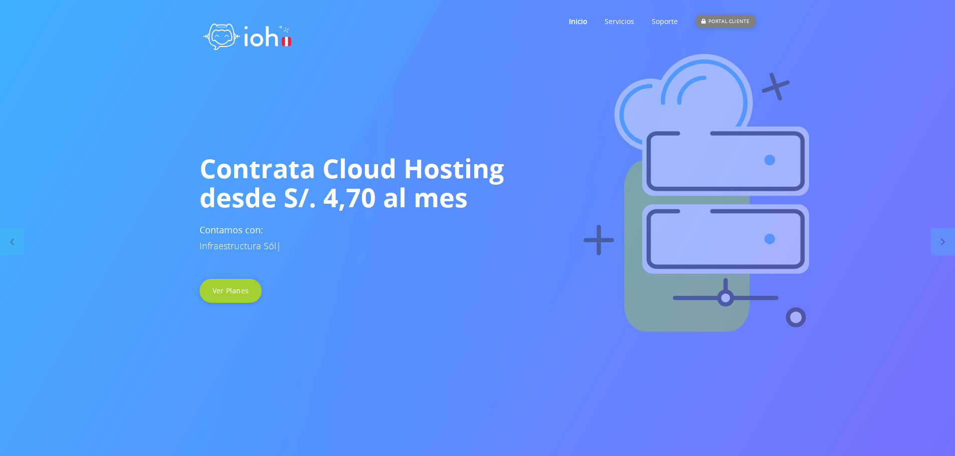 The height and width of the screenshot is (456, 955). I want to click on span: Infraestructura Sól, so click(238, 246).